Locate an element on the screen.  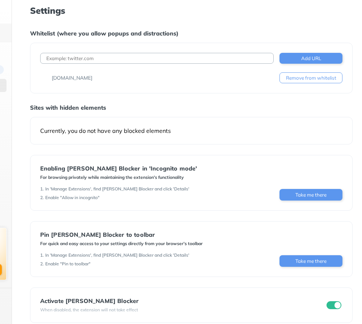
div: For quick and easy access to your settings directly from your browser's toolbar is located at coordinates (121, 244).